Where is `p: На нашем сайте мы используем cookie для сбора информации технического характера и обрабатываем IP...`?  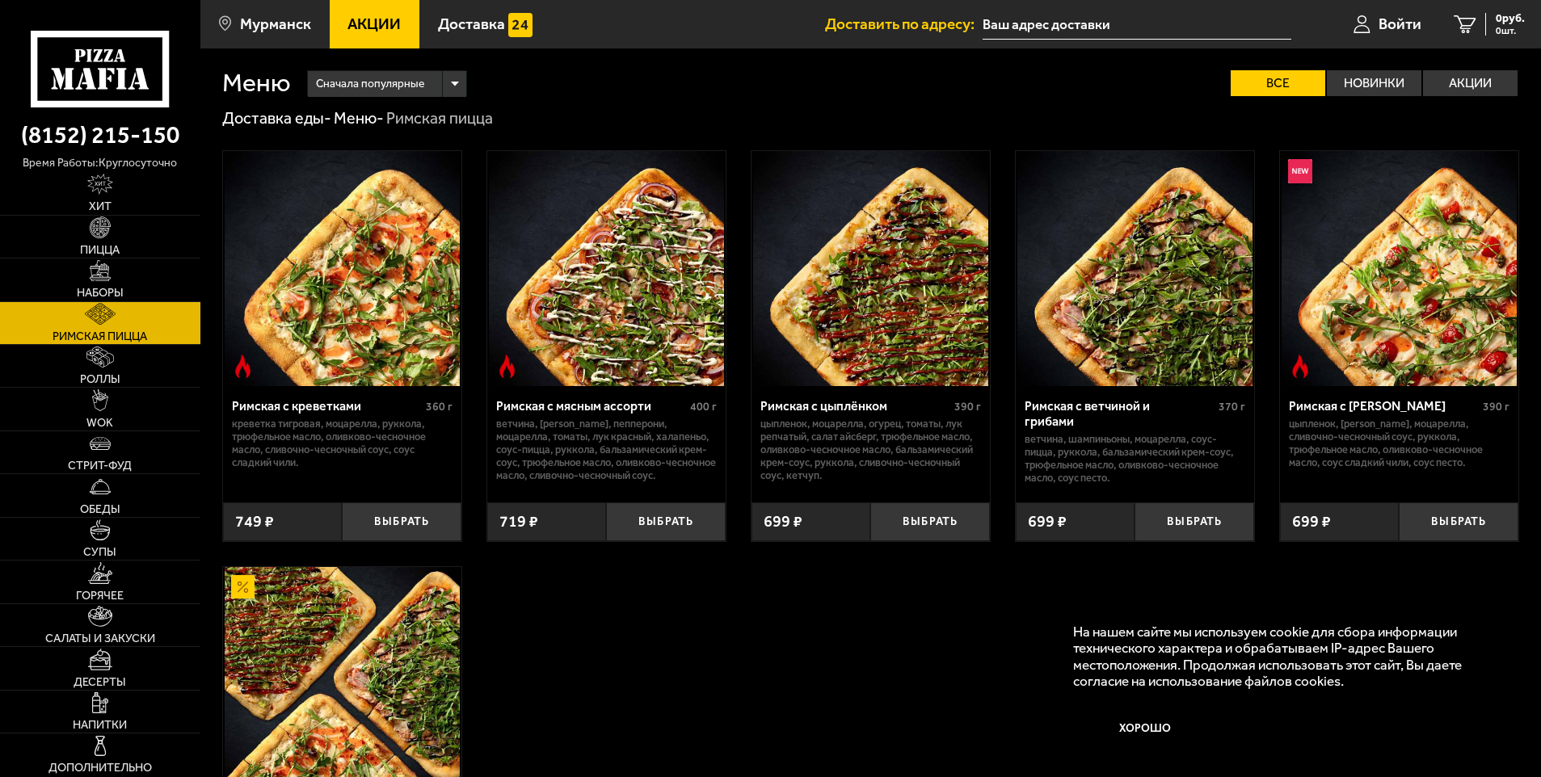
p: На нашем сайте мы используем cookie для сбора информации технического характера и обрабатываем IP... is located at coordinates (1283, 657).